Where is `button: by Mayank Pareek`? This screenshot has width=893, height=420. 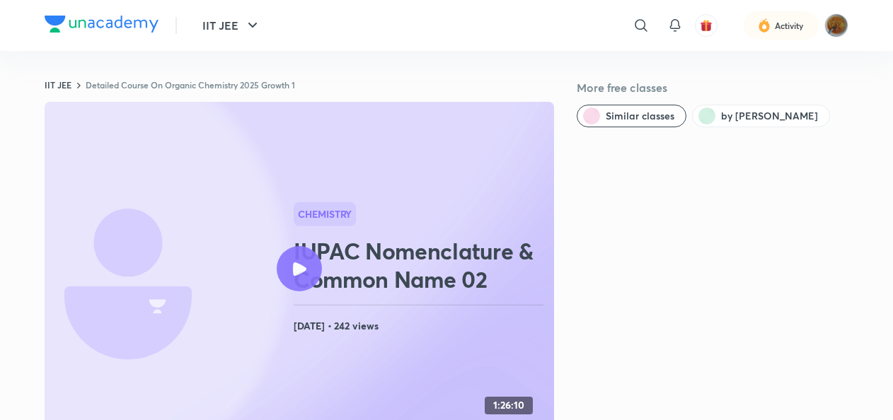 button: by Mayank Pareek is located at coordinates (761, 116).